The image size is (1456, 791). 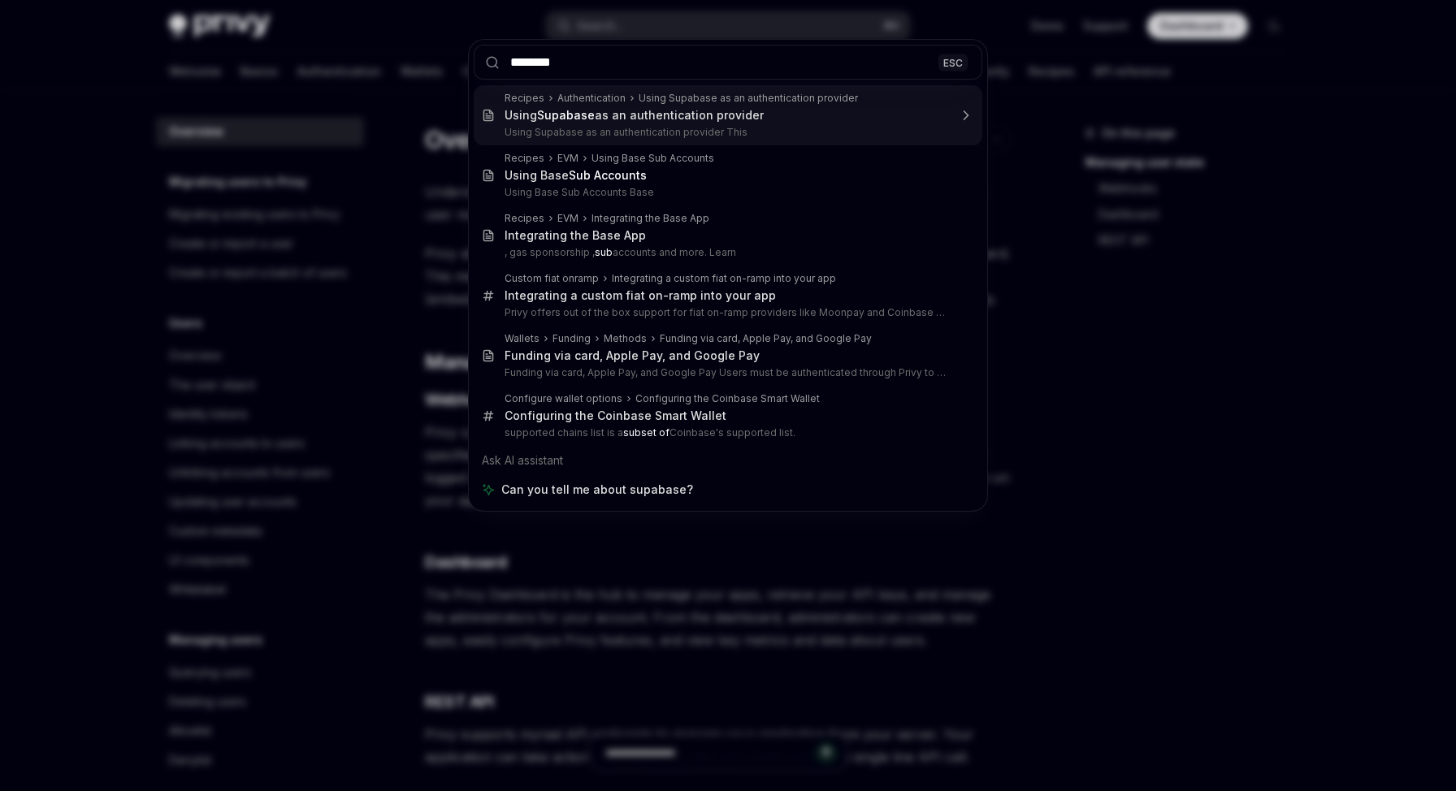 I want to click on p: Funding via card, Apple Pay, and Google Pay Users must be authenticated through Privy to make use of, so click(x=726, y=373).